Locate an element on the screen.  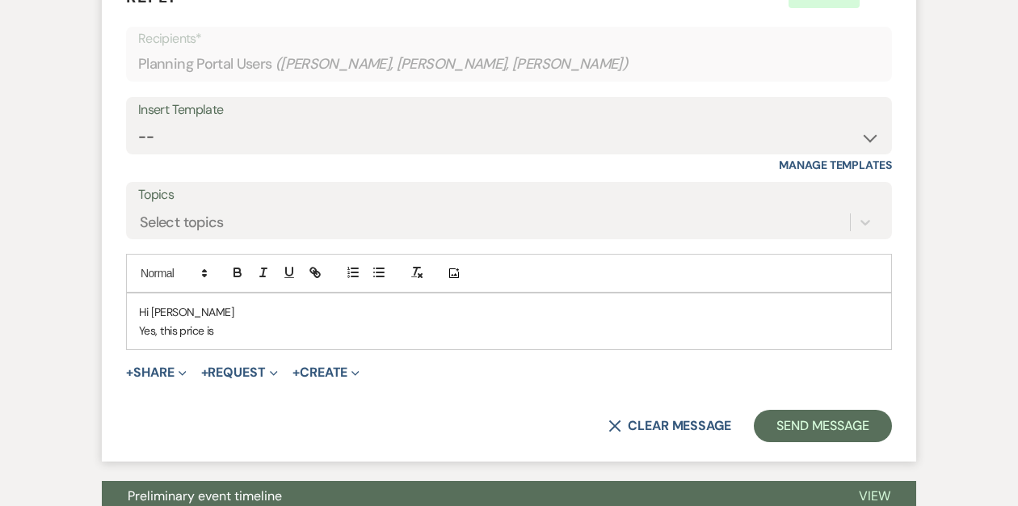
button: Request is located at coordinates (239, 373).